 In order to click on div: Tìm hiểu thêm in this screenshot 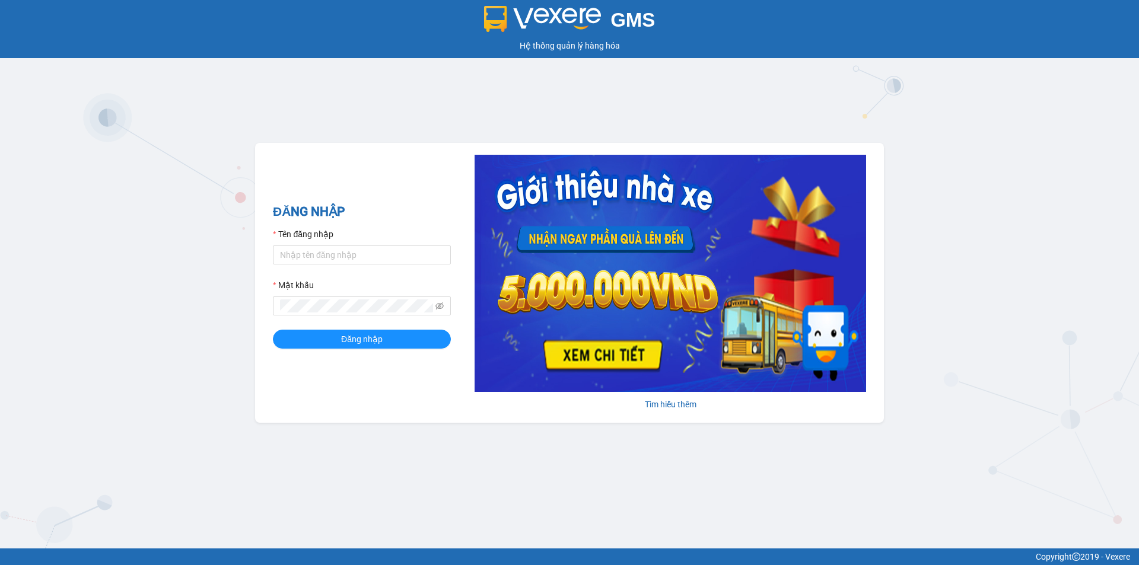, I will do `click(670, 405)`.